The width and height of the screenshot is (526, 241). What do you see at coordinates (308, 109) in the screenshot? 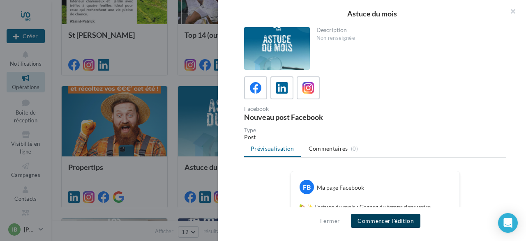
I see `div: Facebook` at bounding box center [308, 109].